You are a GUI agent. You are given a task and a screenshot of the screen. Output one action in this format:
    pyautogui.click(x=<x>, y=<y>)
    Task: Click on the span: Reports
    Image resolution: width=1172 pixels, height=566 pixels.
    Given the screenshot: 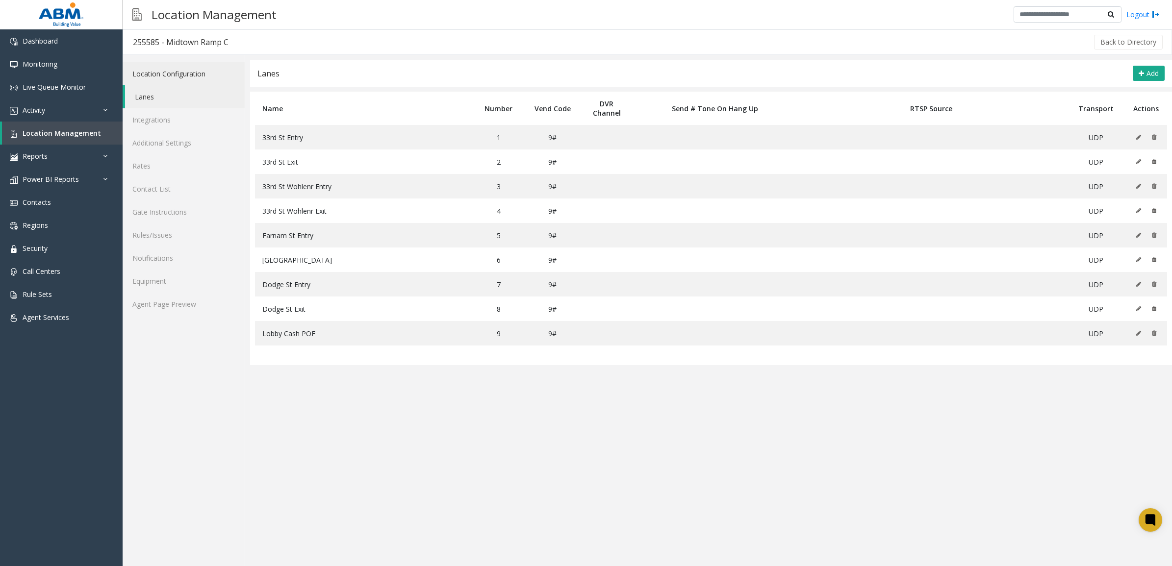 What is the action you would take?
    pyautogui.click(x=35, y=156)
    